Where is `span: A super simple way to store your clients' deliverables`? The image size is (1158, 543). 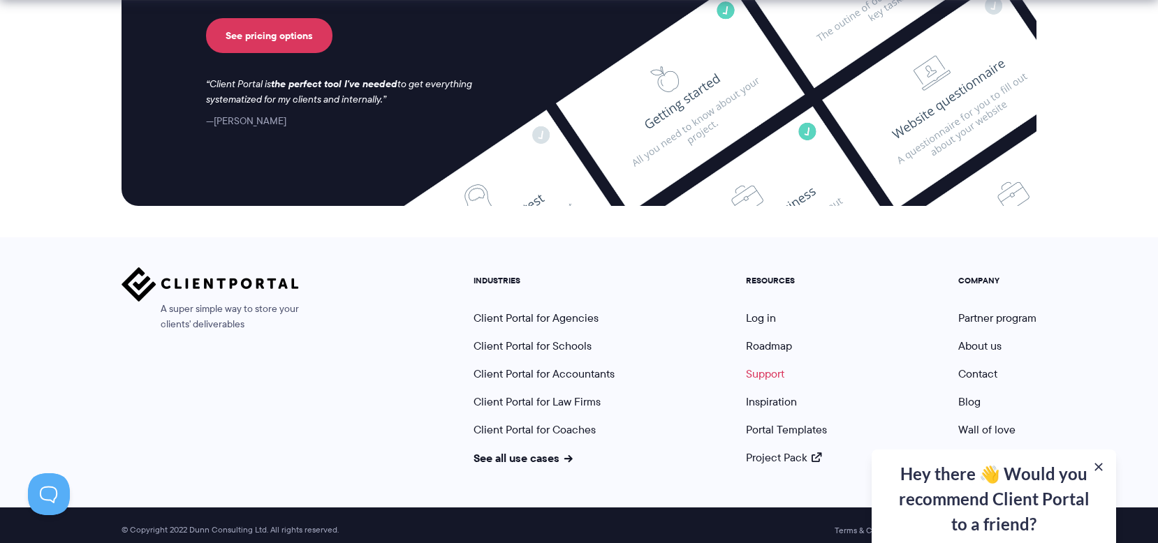
span: A super simple way to store your clients' deliverables is located at coordinates (210, 317).